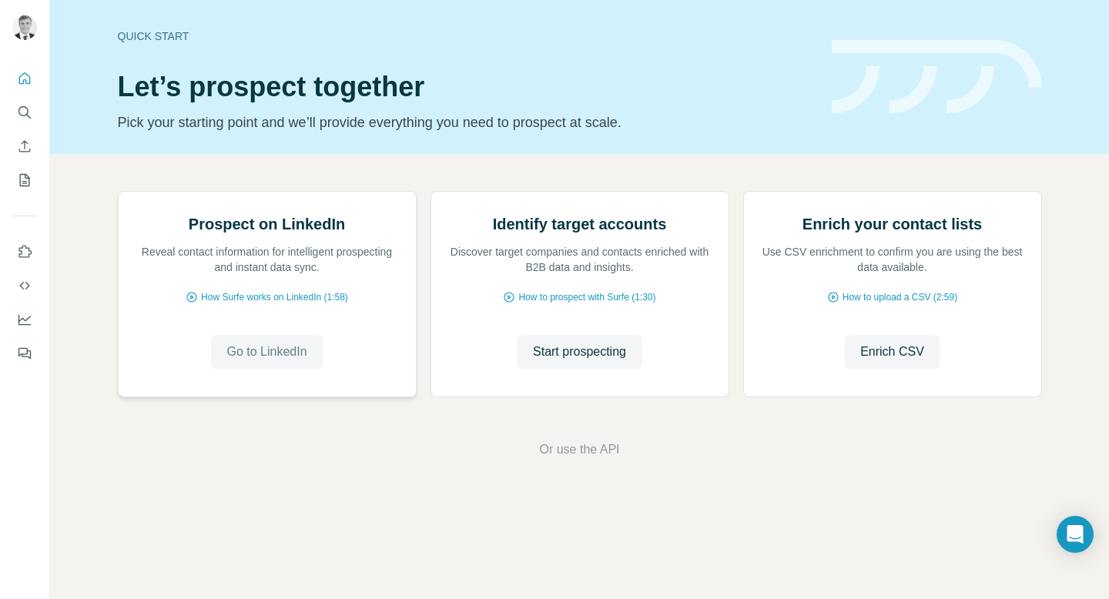 This screenshot has width=1109, height=599. I want to click on button: Go to LinkedIn, so click(267, 352).